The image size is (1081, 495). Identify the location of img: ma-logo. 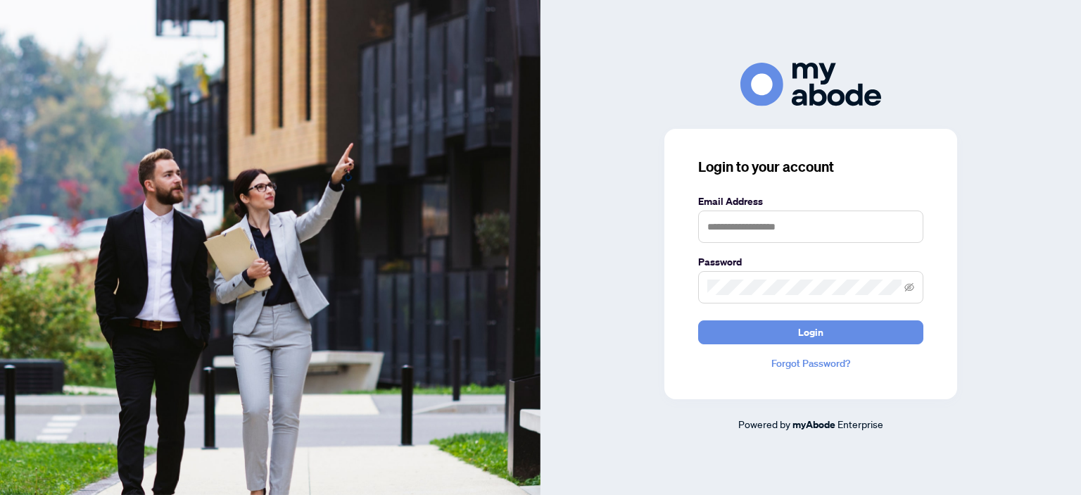
(811, 84).